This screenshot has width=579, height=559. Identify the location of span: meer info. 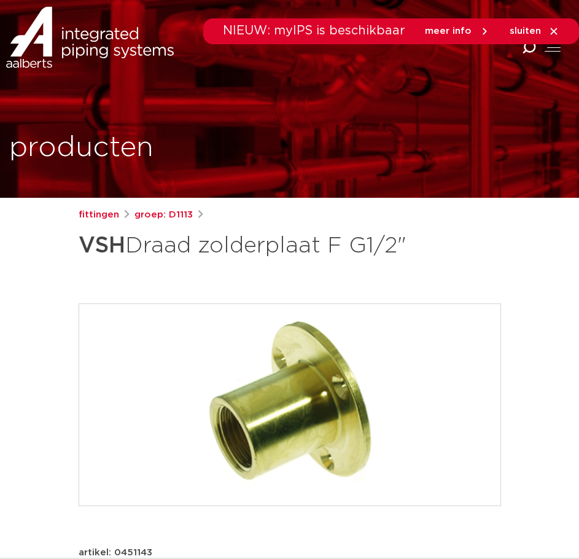
(448, 31).